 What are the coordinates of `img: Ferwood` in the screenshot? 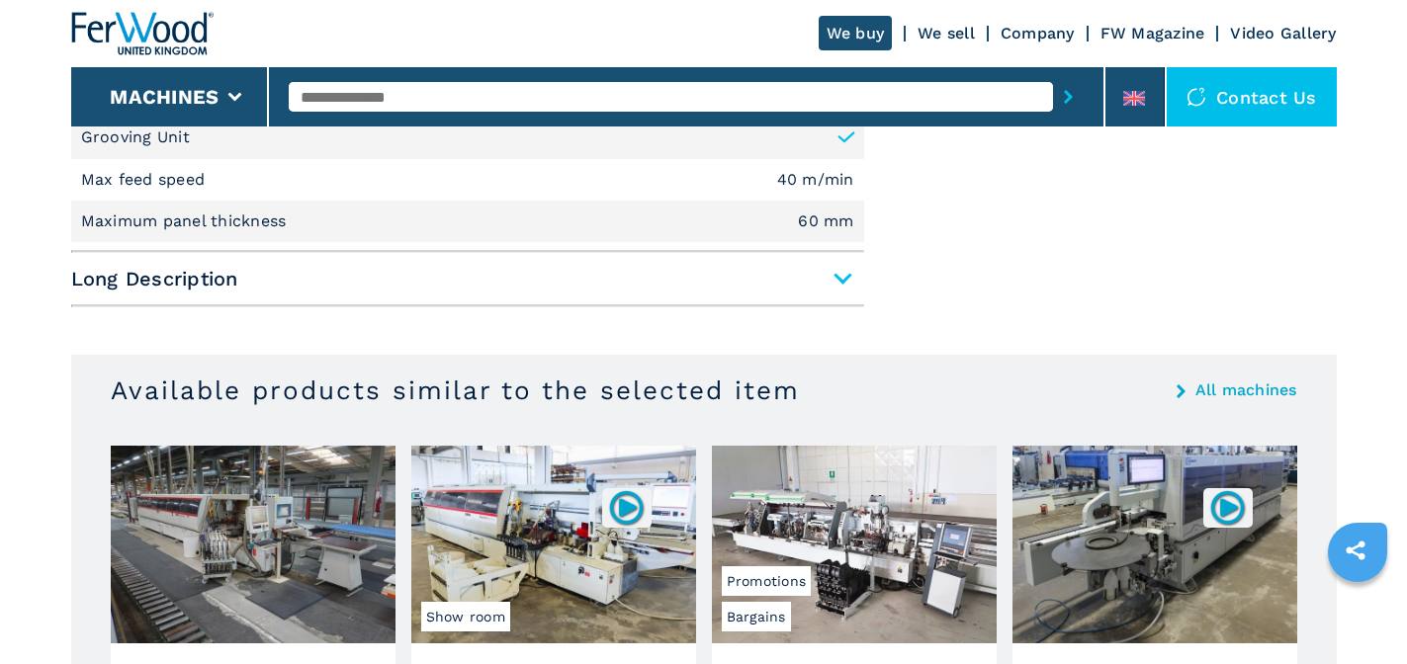 It's located at (142, 34).